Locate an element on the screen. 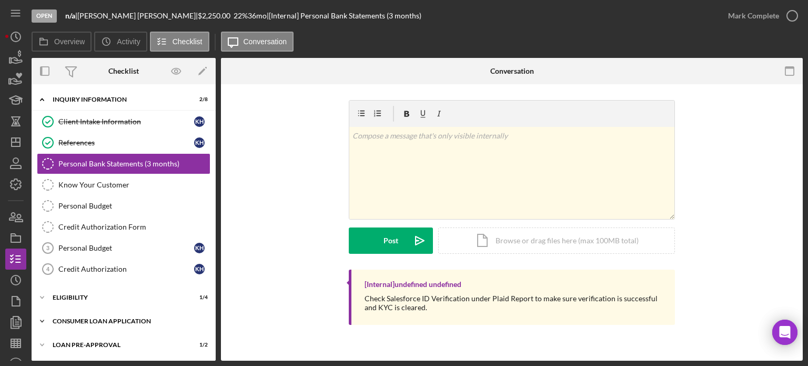 The image size is (808, 366). p: Check Salesforce ID Verification under Plaid Report to make sure verification is successful and K... is located at coordinates (515, 303).